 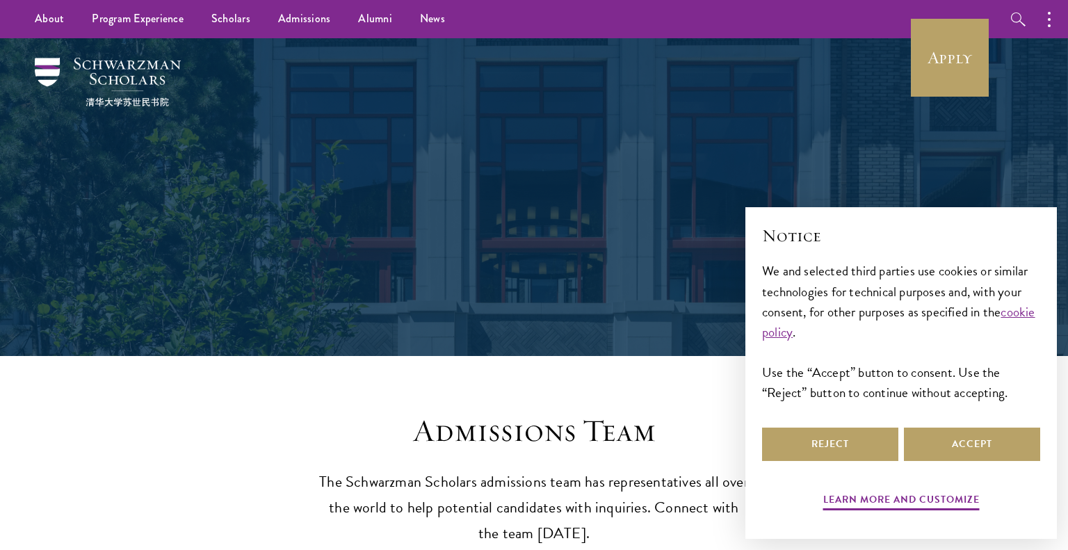 What do you see at coordinates (901, 501) in the screenshot?
I see `button: Learn more and customize` at bounding box center [901, 501].